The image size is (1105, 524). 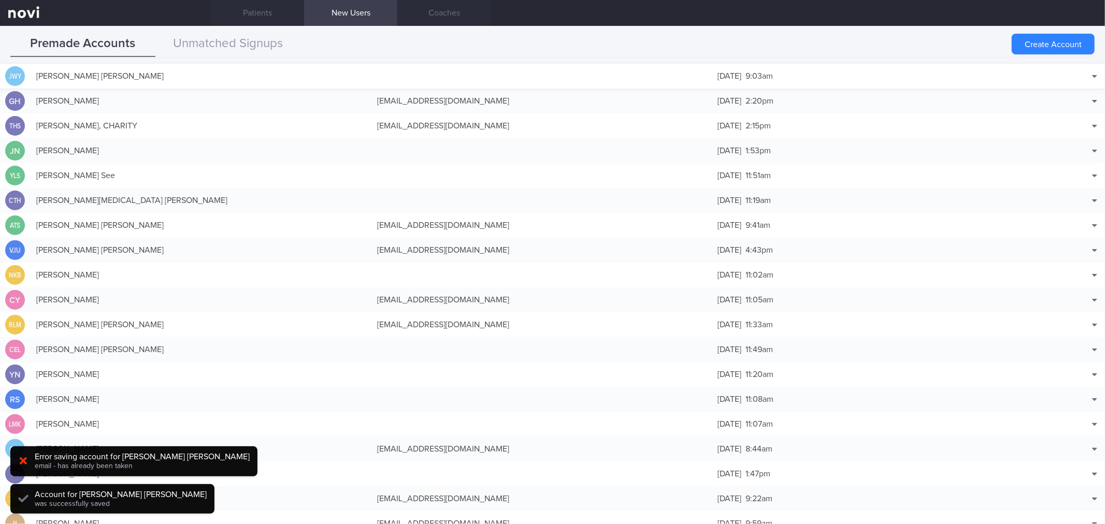 I want to click on div: YLS, so click(x=15, y=176).